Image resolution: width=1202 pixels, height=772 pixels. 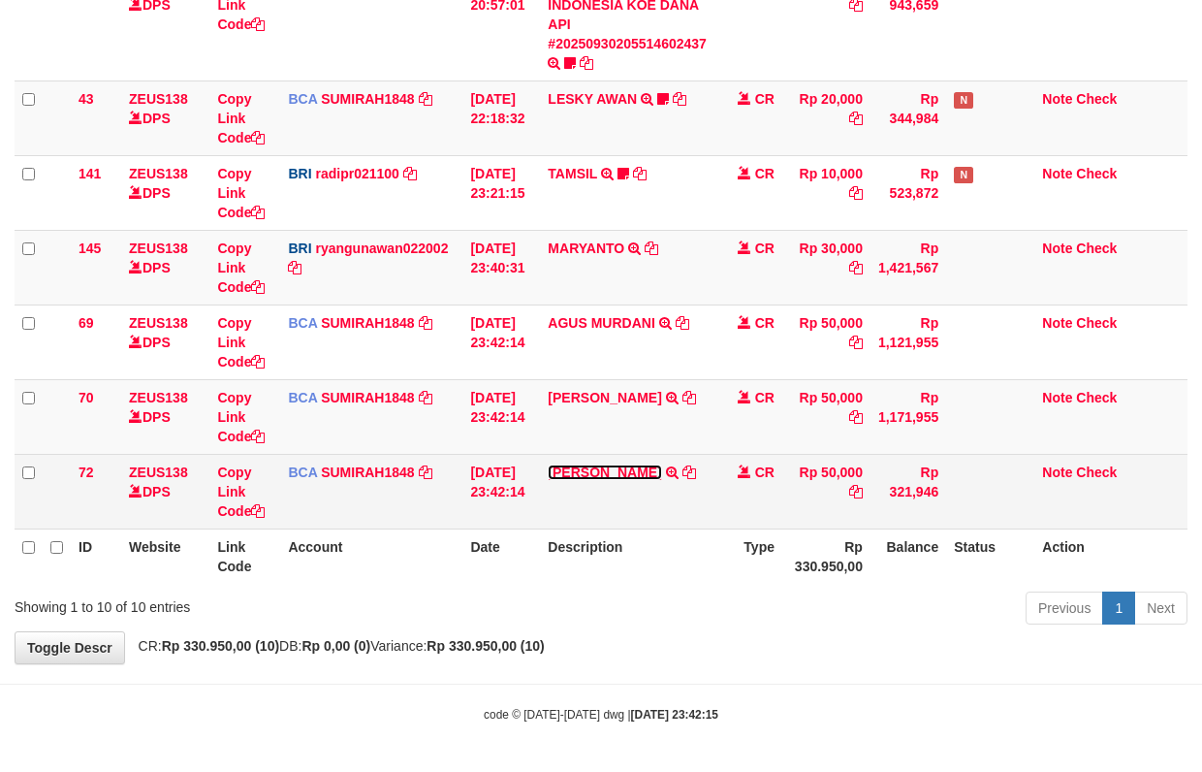 I want to click on strong: Rp 0,00 (0), so click(x=336, y=646).